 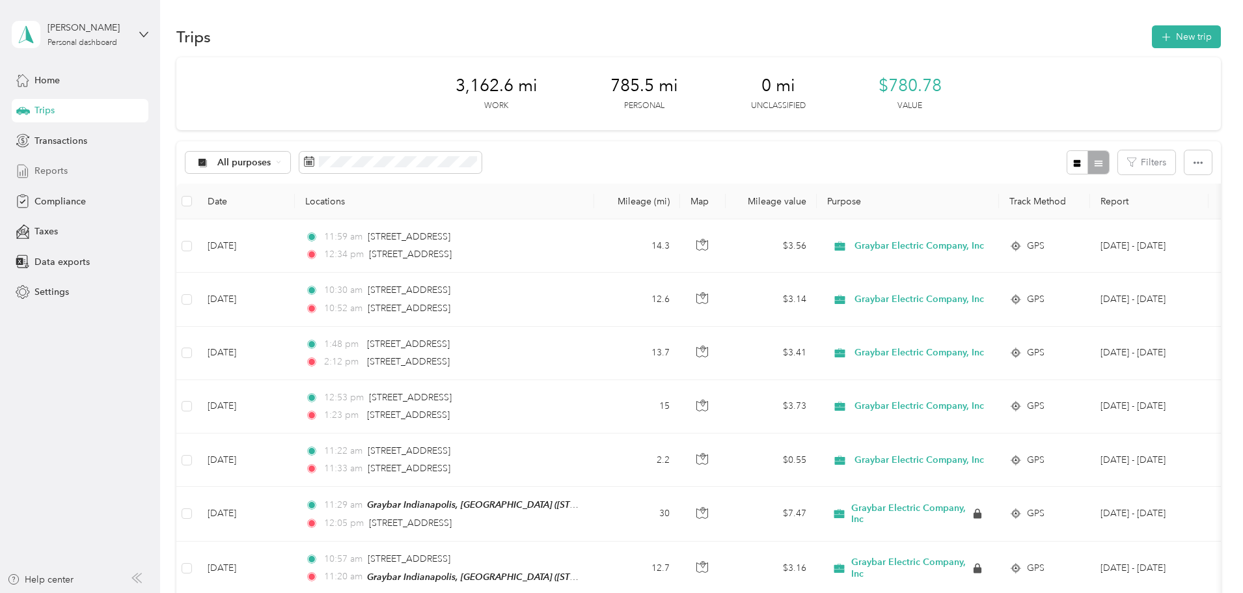 What do you see at coordinates (703, 201) in the screenshot?
I see `th: Map` at bounding box center [703, 201].